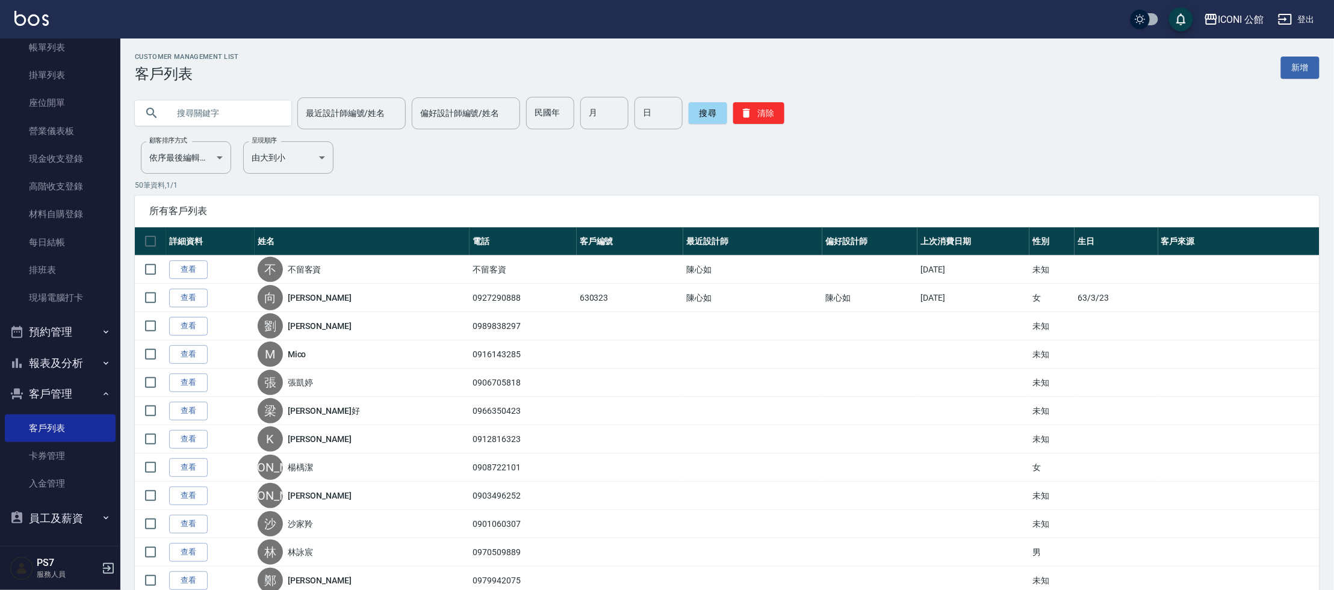 This screenshot has height=590, width=1334. What do you see at coordinates (1052, 553) in the screenshot?
I see `td: 男` at bounding box center [1052, 553].